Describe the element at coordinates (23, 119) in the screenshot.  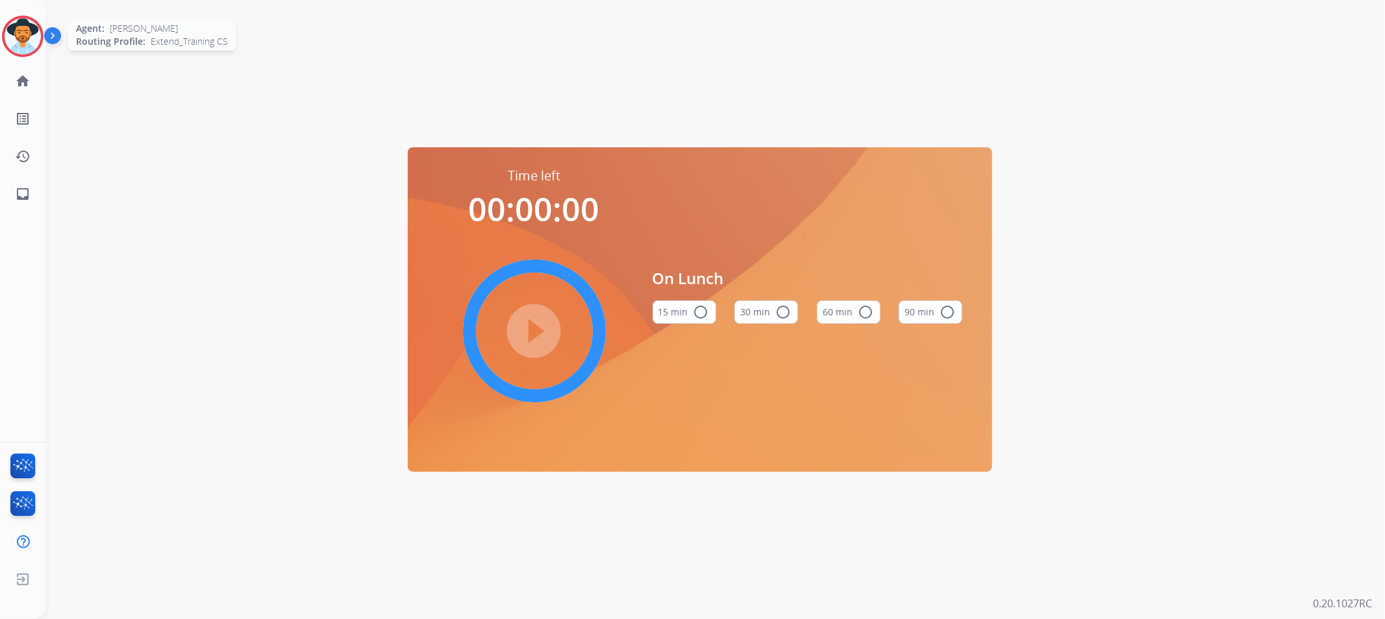
I see `mat-icon: list_alt` at that location.